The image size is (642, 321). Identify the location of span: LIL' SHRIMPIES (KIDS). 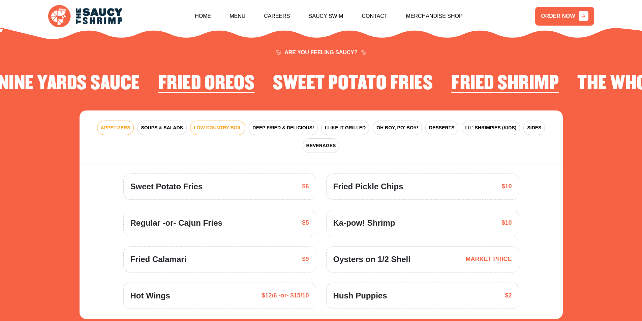
(491, 128).